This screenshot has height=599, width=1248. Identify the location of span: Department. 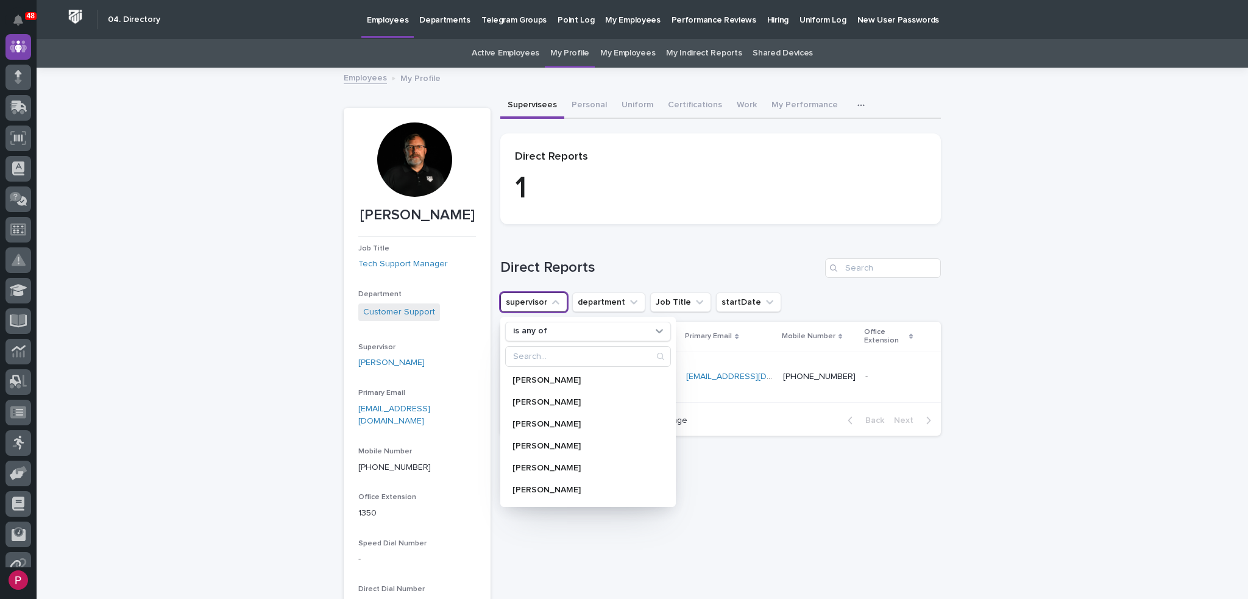
(380, 294).